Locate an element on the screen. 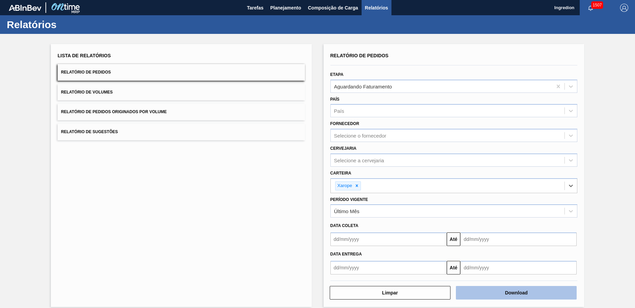 The width and height of the screenshot is (635, 308). button: Relatório de Pedidos is located at coordinates (181, 72).